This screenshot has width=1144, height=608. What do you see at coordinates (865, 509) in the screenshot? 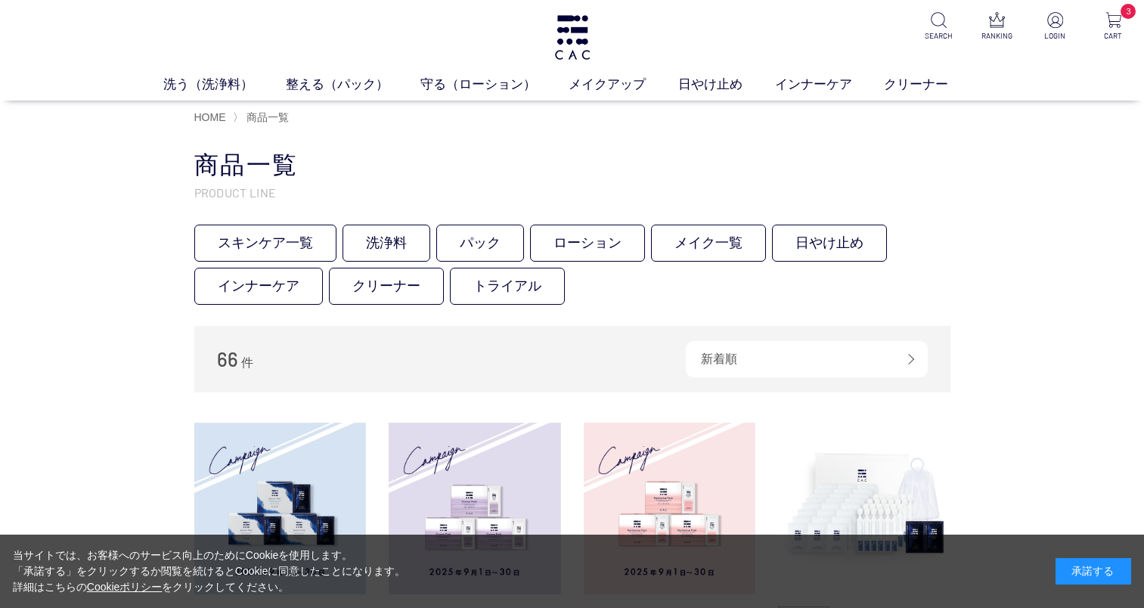
I see `a: ＣＡＣトライアルセット` at bounding box center [865, 509].